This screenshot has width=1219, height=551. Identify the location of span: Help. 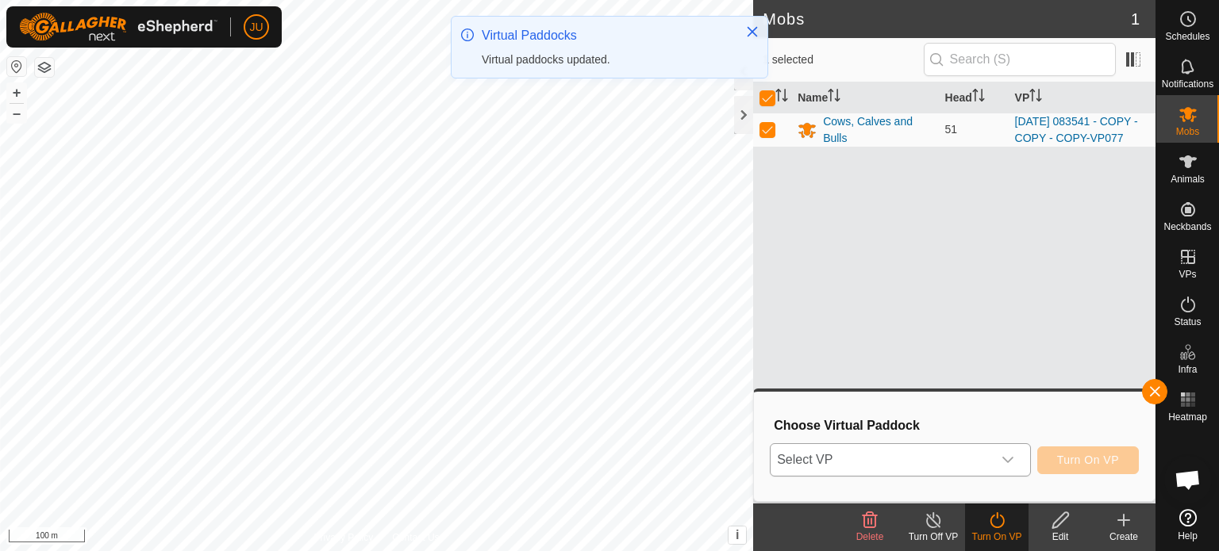
(1187, 536).